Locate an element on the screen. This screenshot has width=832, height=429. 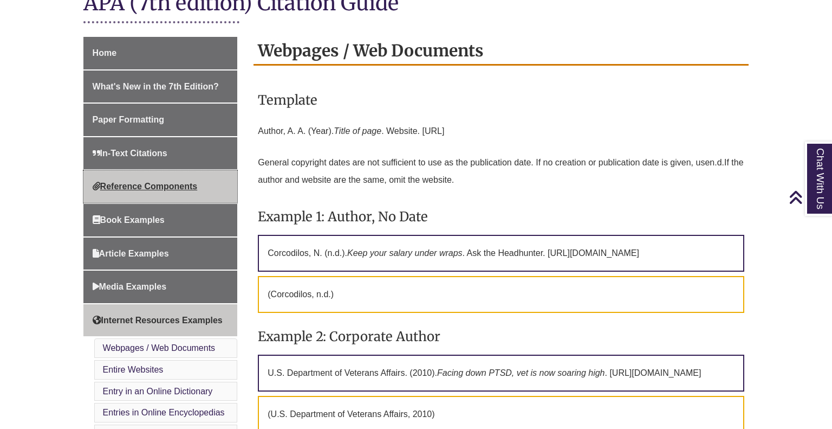
a: What's New in the 7th Edition? is located at coordinates (160, 87).